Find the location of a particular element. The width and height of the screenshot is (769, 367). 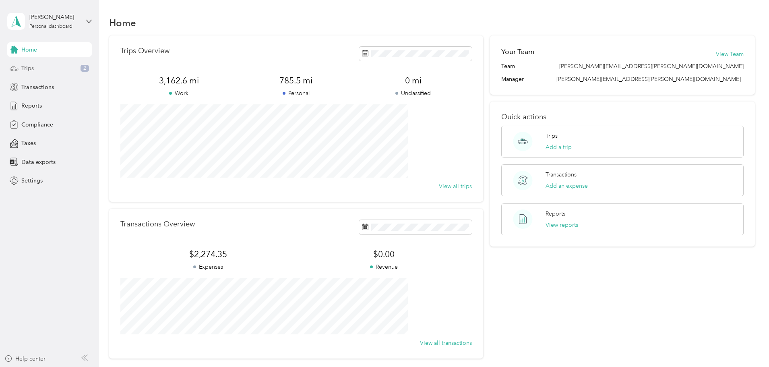

span: 3,162.6 mi is located at coordinates (179, 81).